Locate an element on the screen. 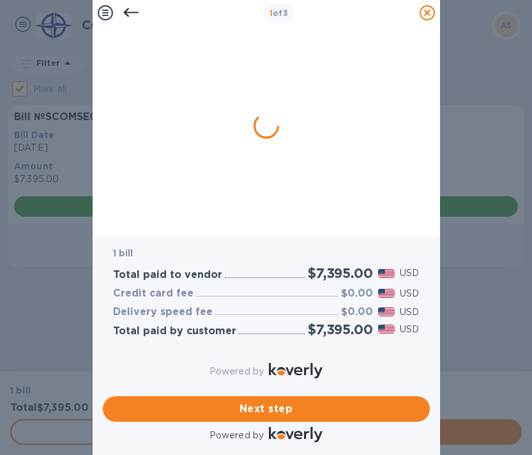  span: 1 is located at coordinates (271, 13).